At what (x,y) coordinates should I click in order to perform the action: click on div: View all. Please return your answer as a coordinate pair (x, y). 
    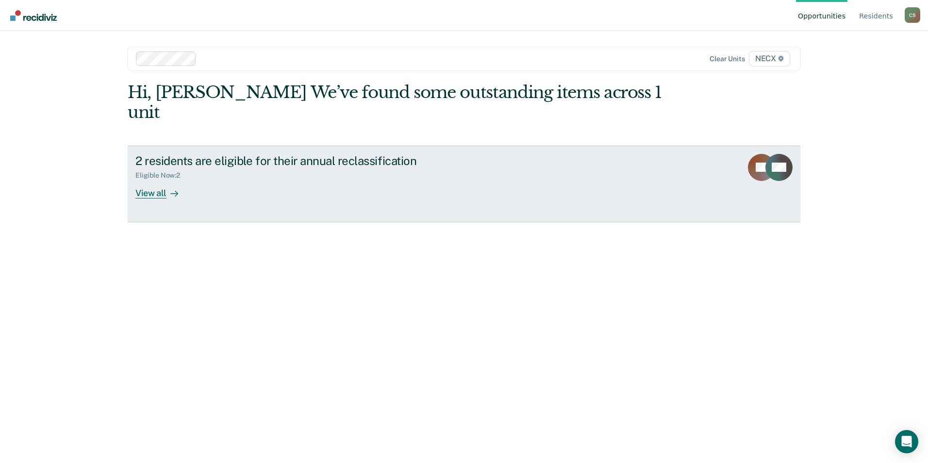
    Looking at the image, I should click on (163, 189).